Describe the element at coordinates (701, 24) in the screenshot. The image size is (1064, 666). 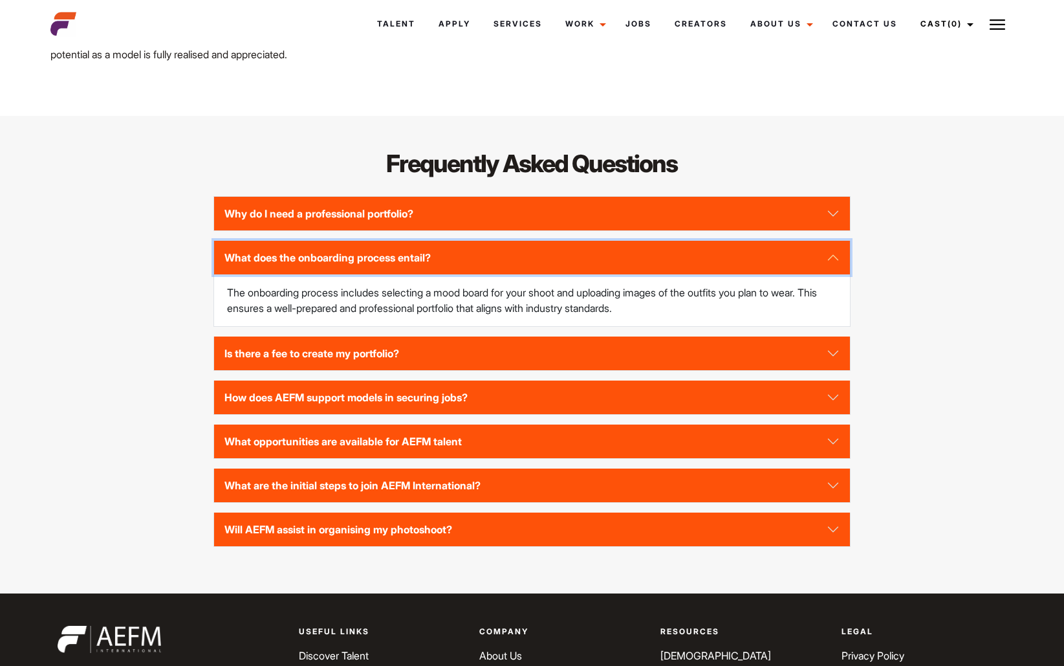
I see `a: Creators` at that location.